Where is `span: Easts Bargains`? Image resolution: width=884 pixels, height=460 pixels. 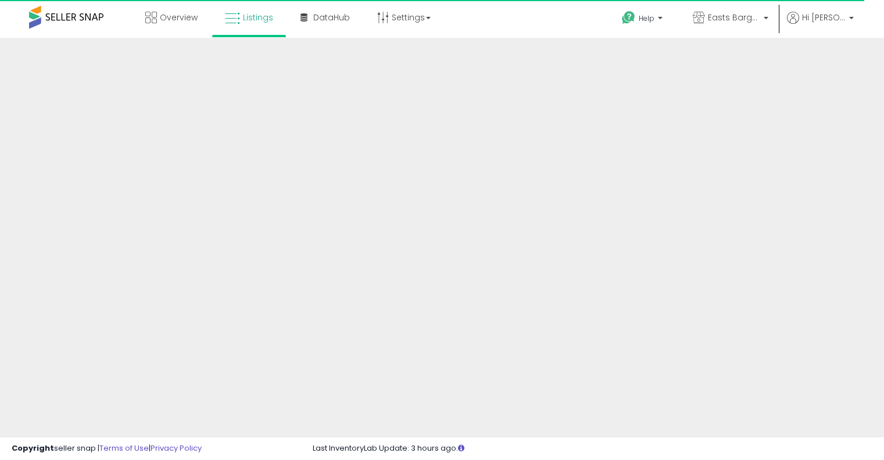 span: Easts Bargains is located at coordinates (734, 17).